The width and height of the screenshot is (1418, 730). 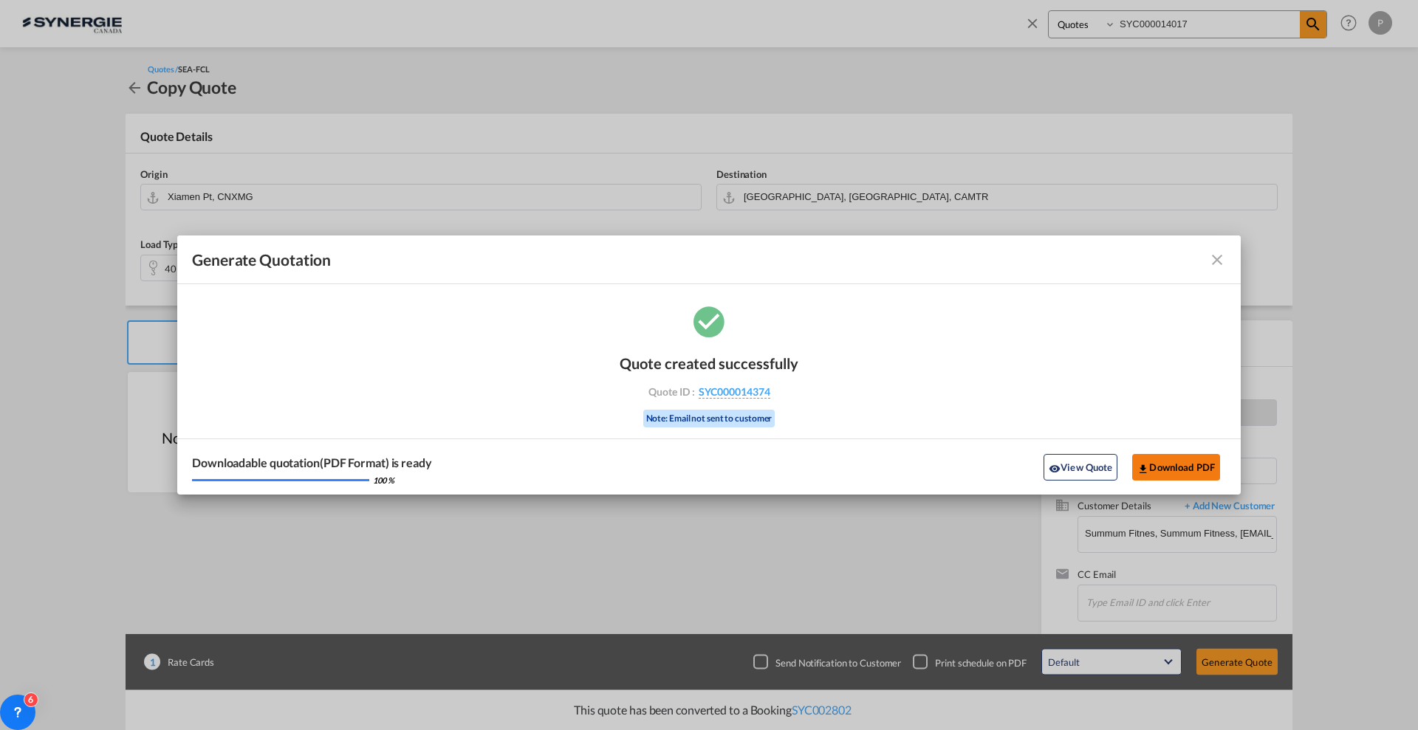 What do you see at coordinates (709, 366) in the screenshot?
I see `md-dialog: Generate Quotation Quote ...` at bounding box center [709, 366].